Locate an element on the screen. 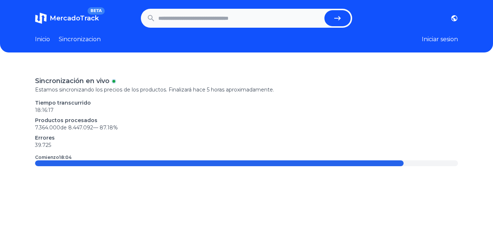 The width and height of the screenshot is (493, 242). a: Sincronizacion is located at coordinates (79, 39).